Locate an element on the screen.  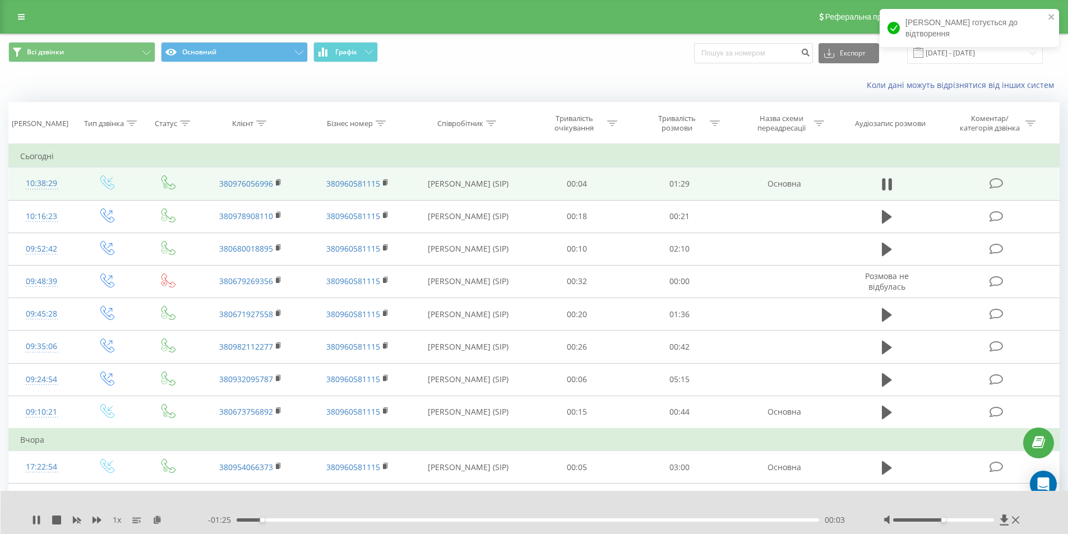
div: 17:22:54 is located at coordinates (41, 467).